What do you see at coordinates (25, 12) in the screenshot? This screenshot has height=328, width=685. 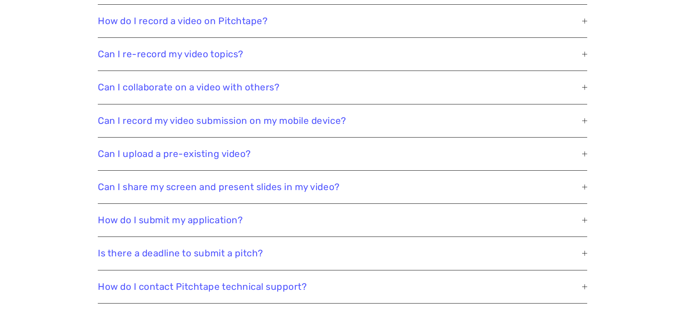 I see `a: Back to Top` at bounding box center [25, 12].